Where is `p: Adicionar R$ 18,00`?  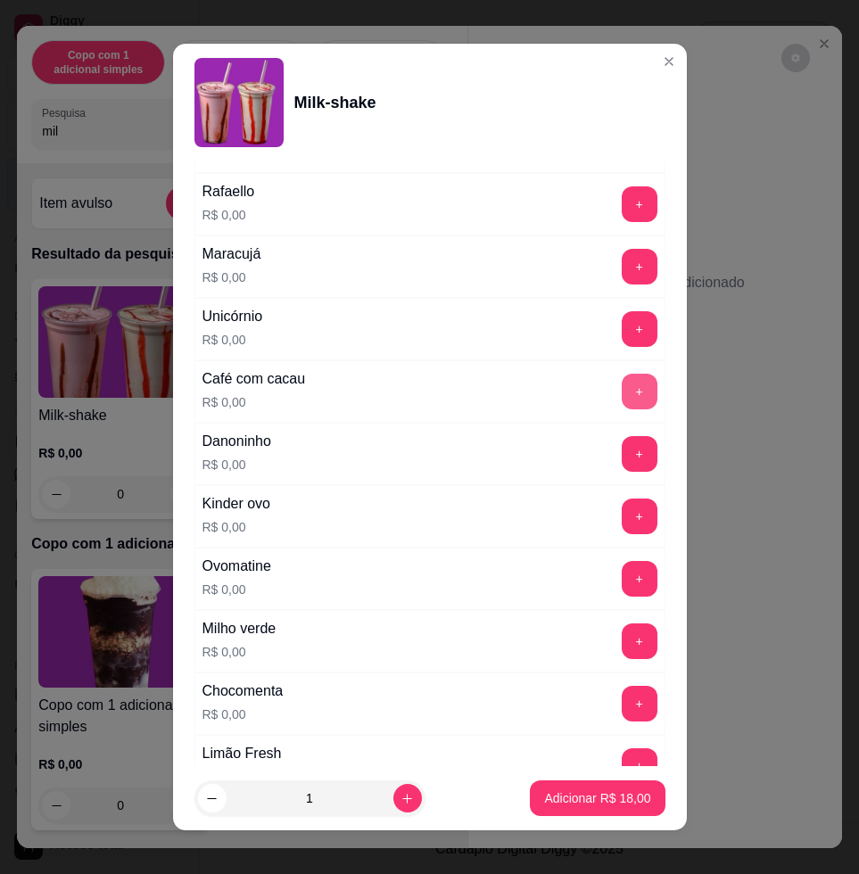
p: Adicionar R$ 18,00 is located at coordinates (597, 798).